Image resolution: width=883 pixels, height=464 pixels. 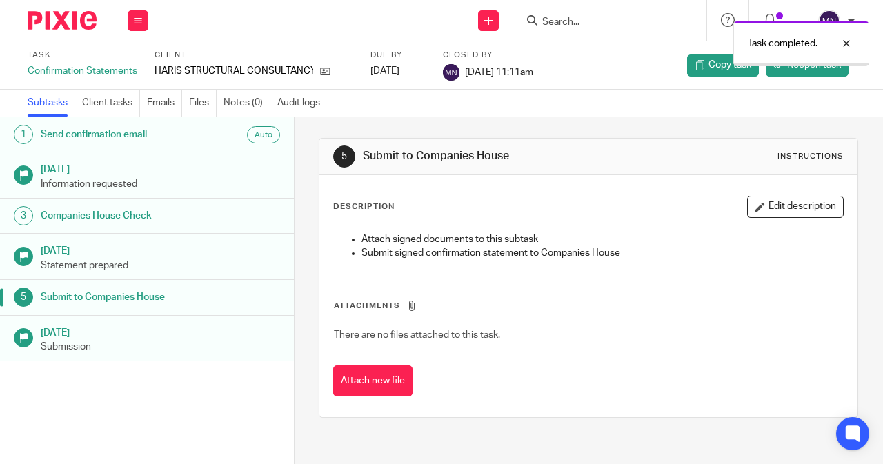 I want to click on label: Task, so click(x=82, y=55).